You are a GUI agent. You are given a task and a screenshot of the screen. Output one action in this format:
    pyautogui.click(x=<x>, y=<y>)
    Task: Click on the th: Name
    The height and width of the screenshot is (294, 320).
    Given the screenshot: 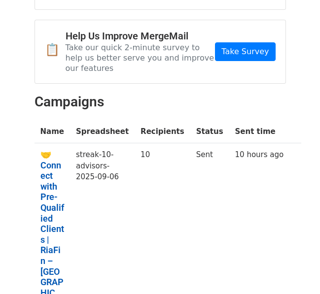 What is the action you would take?
    pyautogui.click(x=52, y=132)
    